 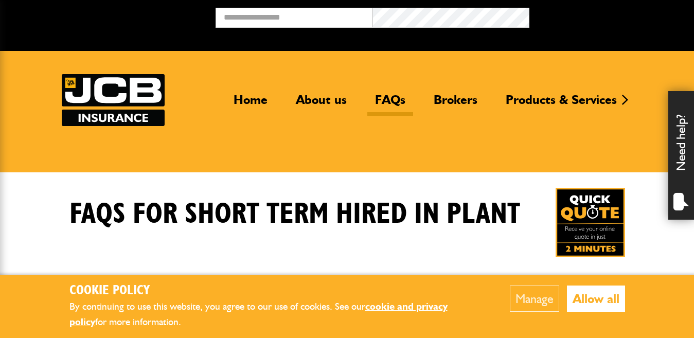 What do you see at coordinates (390, 104) in the screenshot?
I see `a: FAQs` at bounding box center [390, 104].